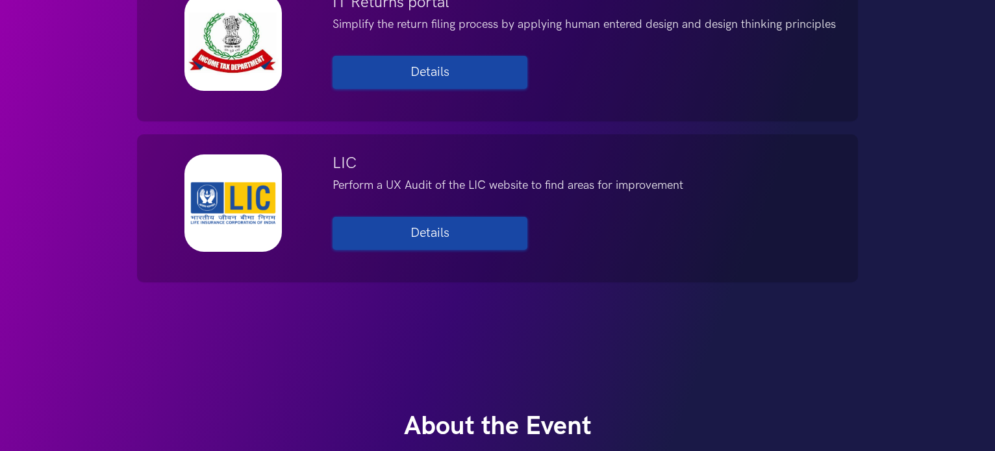  Describe the element at coordinates (585, 186) in the screenshot. I see `h4: Perform a UX Audit of the LIC website to find areas for improvement` at that location.